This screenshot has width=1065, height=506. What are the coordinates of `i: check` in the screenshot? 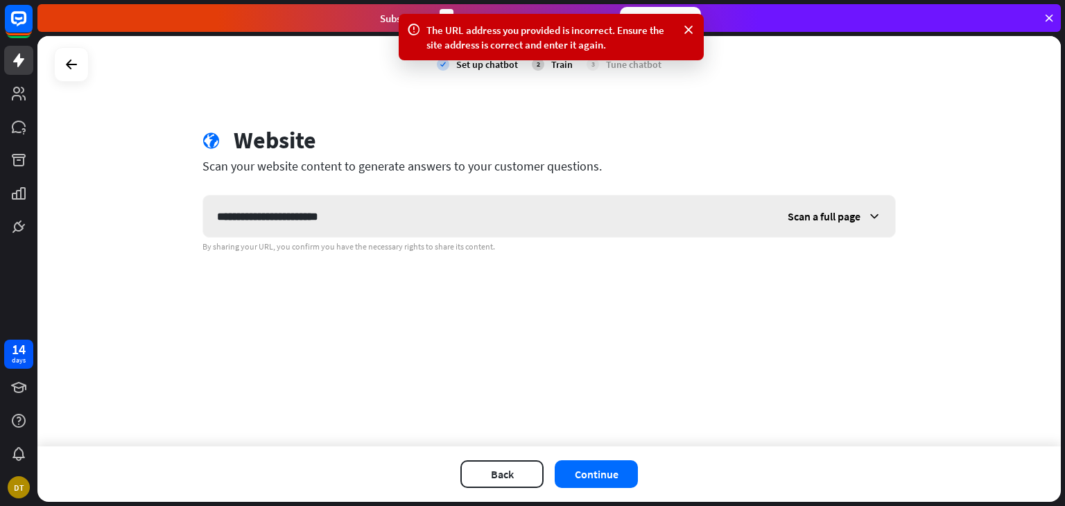 It's located at (443, 64).